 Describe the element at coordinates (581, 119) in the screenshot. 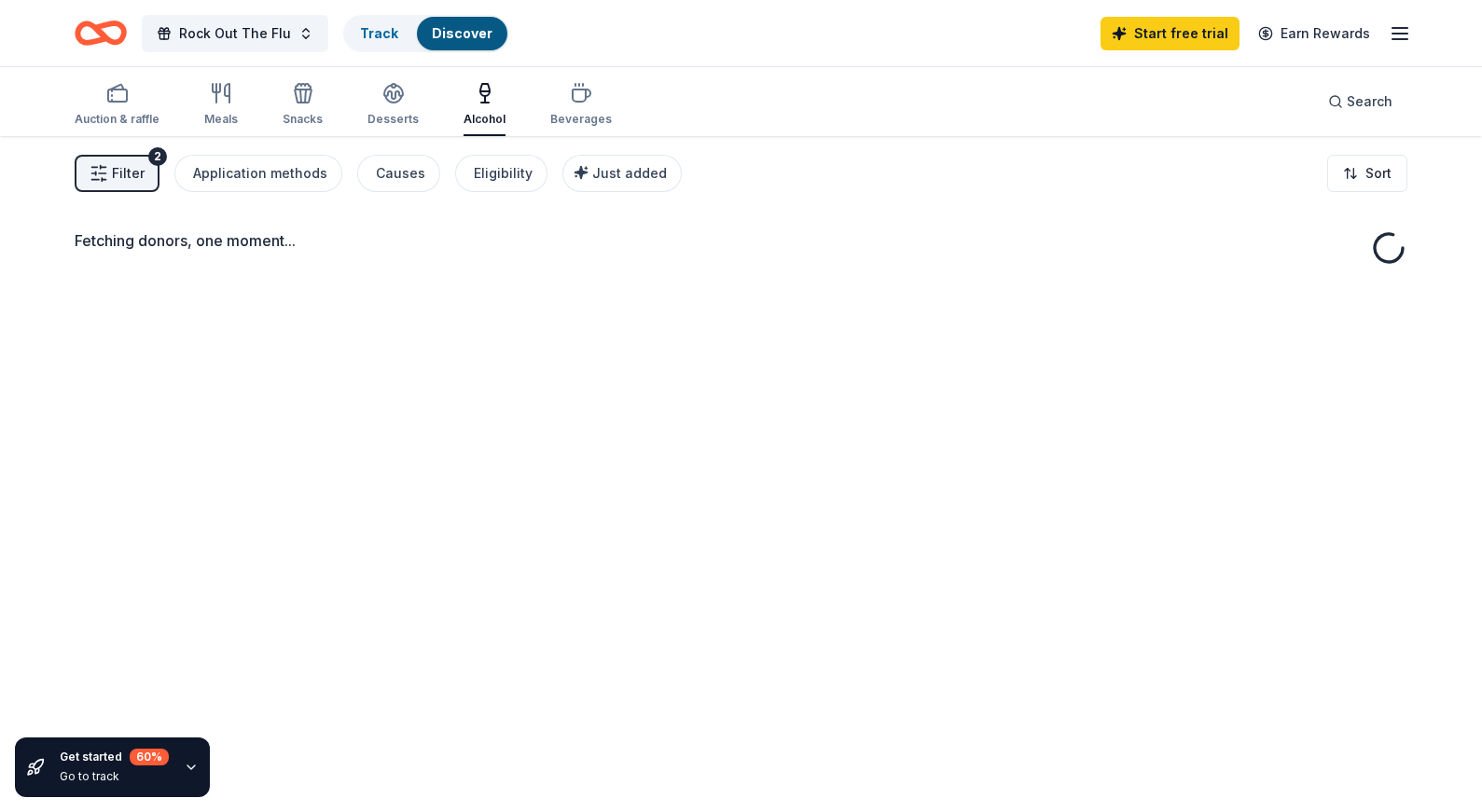

I see `div: Beverages` at that location.